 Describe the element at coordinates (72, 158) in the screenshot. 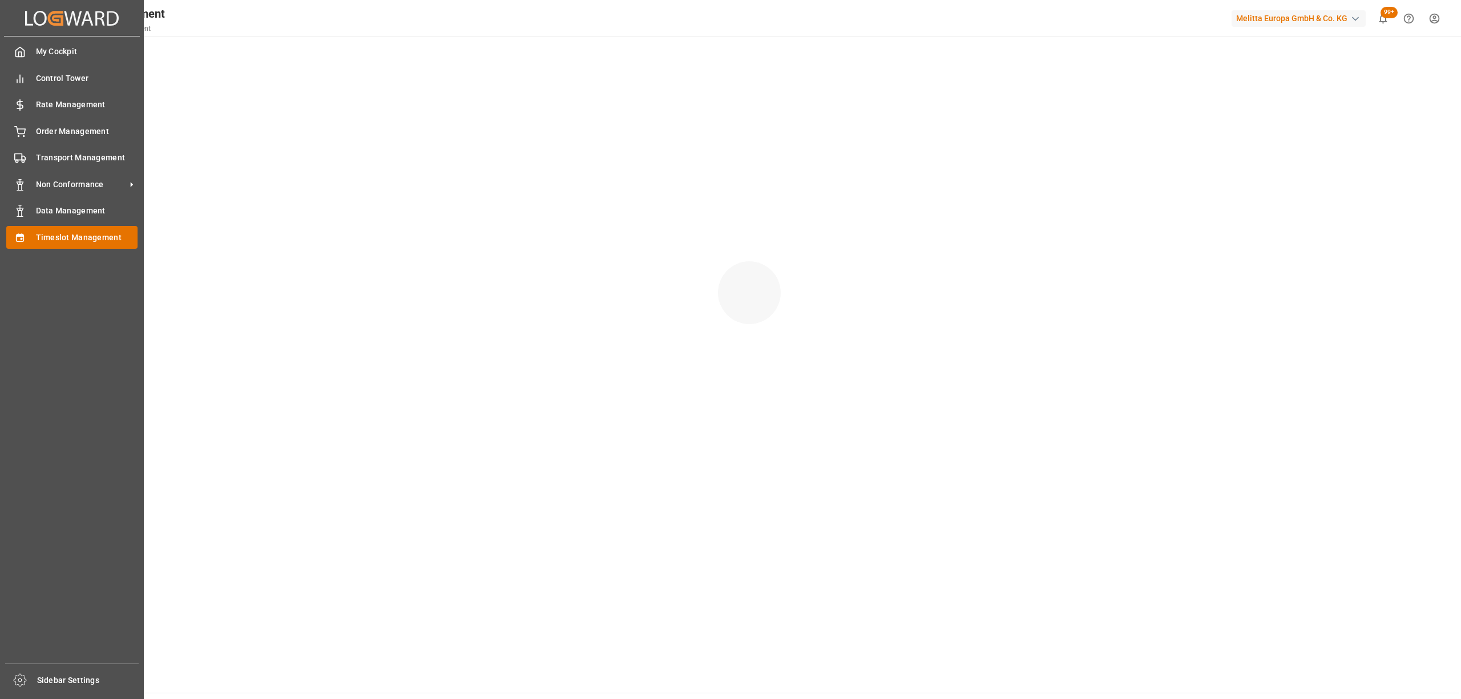

I see `a: Transport Management` at that location.